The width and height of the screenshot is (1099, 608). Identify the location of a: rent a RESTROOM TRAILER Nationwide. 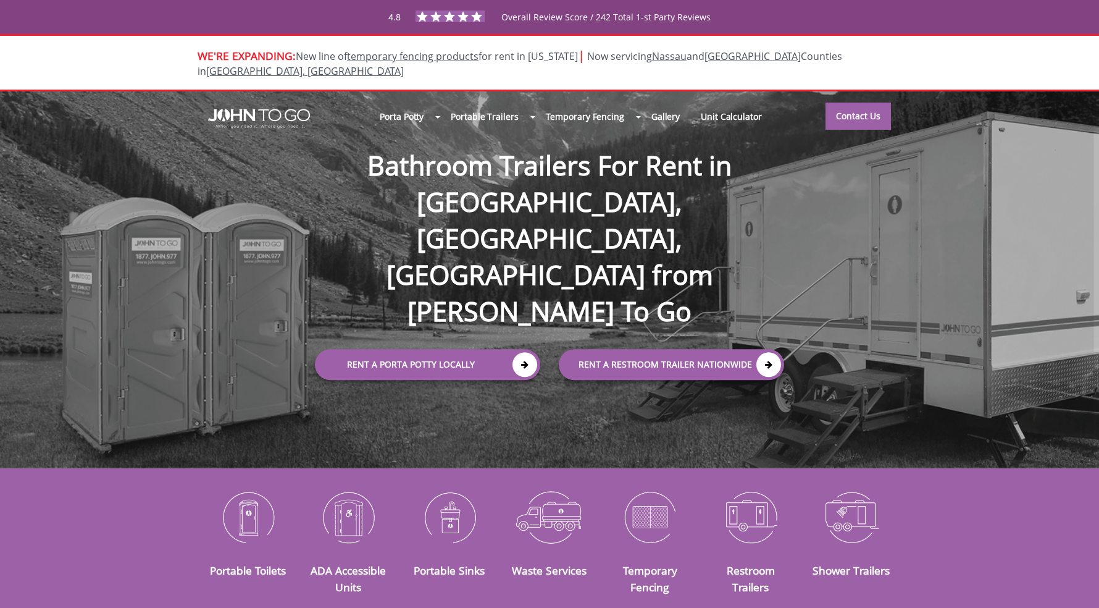
(671, 364).